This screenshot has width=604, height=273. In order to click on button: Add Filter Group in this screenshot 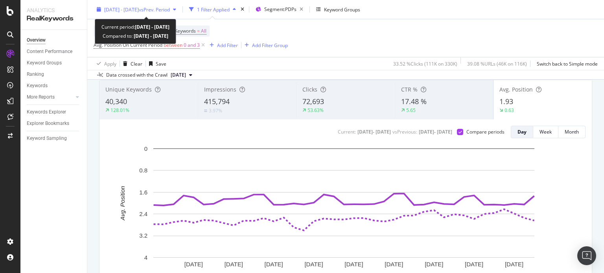, I will do `click(265, 45)`.